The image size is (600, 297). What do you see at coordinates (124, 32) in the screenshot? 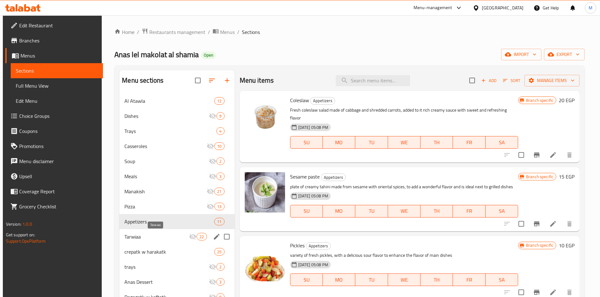
I see `a: Home` at bounding box center [124, 32].